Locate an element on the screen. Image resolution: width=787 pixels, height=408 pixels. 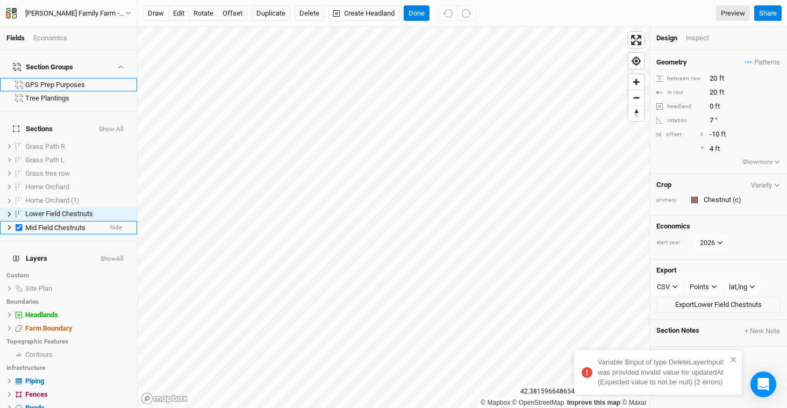
button: edit is located at coordinates (178, 13).